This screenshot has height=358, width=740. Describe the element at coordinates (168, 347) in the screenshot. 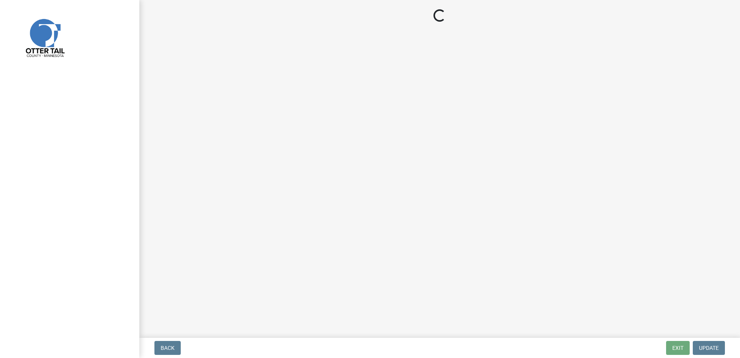

I see `span: Back` at that location.